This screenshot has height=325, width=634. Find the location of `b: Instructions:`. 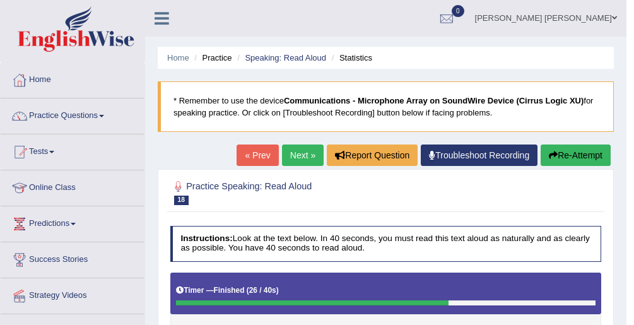

b: Instructions: is located at coordinates (206, 238).